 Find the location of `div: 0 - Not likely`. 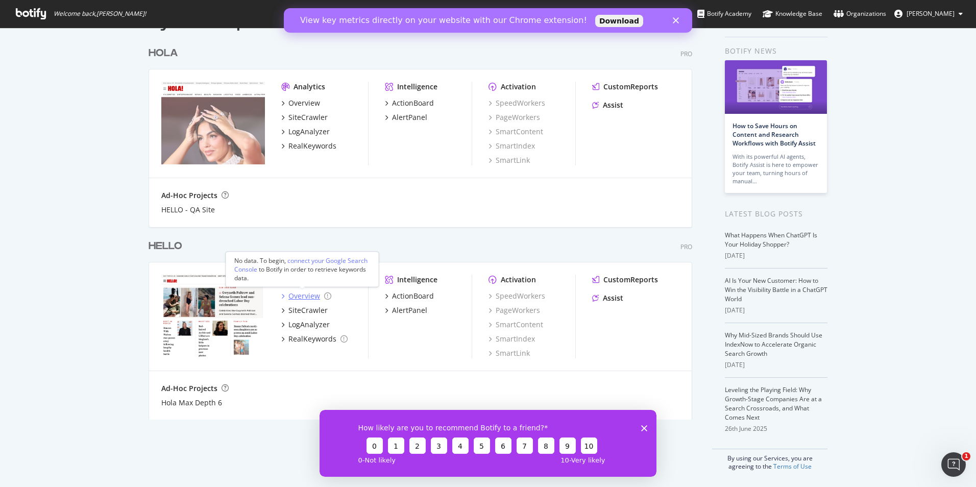

div: 0 - Not likely is located at coordinates (86, 50).